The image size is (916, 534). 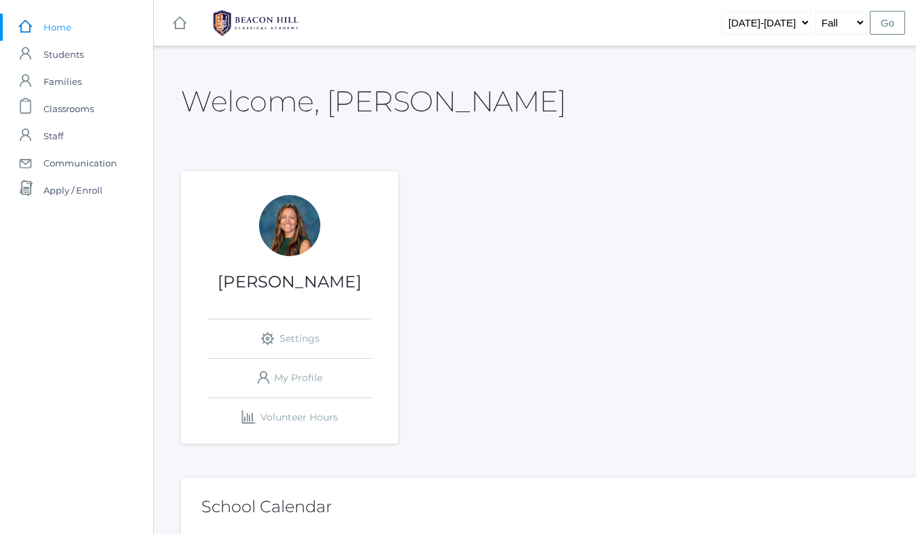 What do you see at coordinates (290, 378) in the screenshot?
I see `a: My Profile` at bounding box center [290, 378].